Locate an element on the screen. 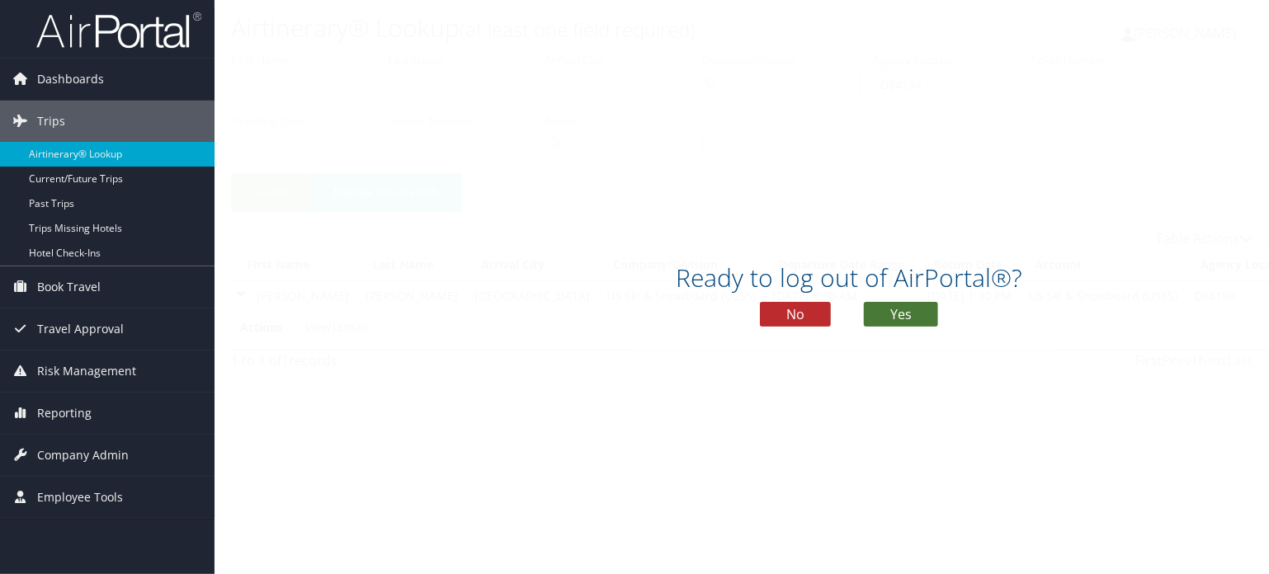 This screenshot has width=1269, height=574. span: Company Admin is located at coordinates (82, 455).